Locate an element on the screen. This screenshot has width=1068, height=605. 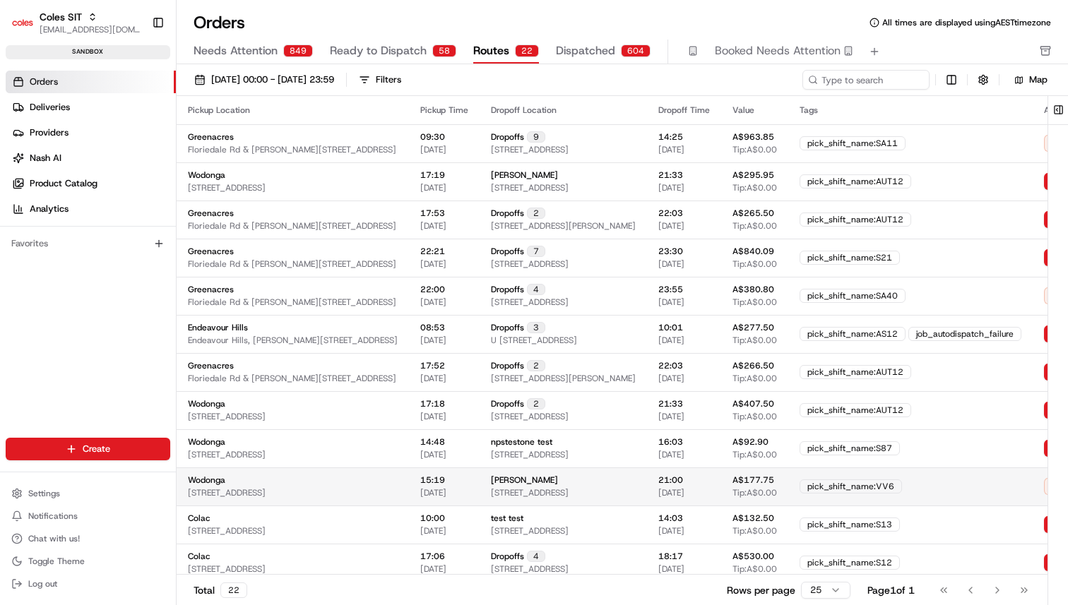
span: 17:19 is located at coordinates (432, 175).